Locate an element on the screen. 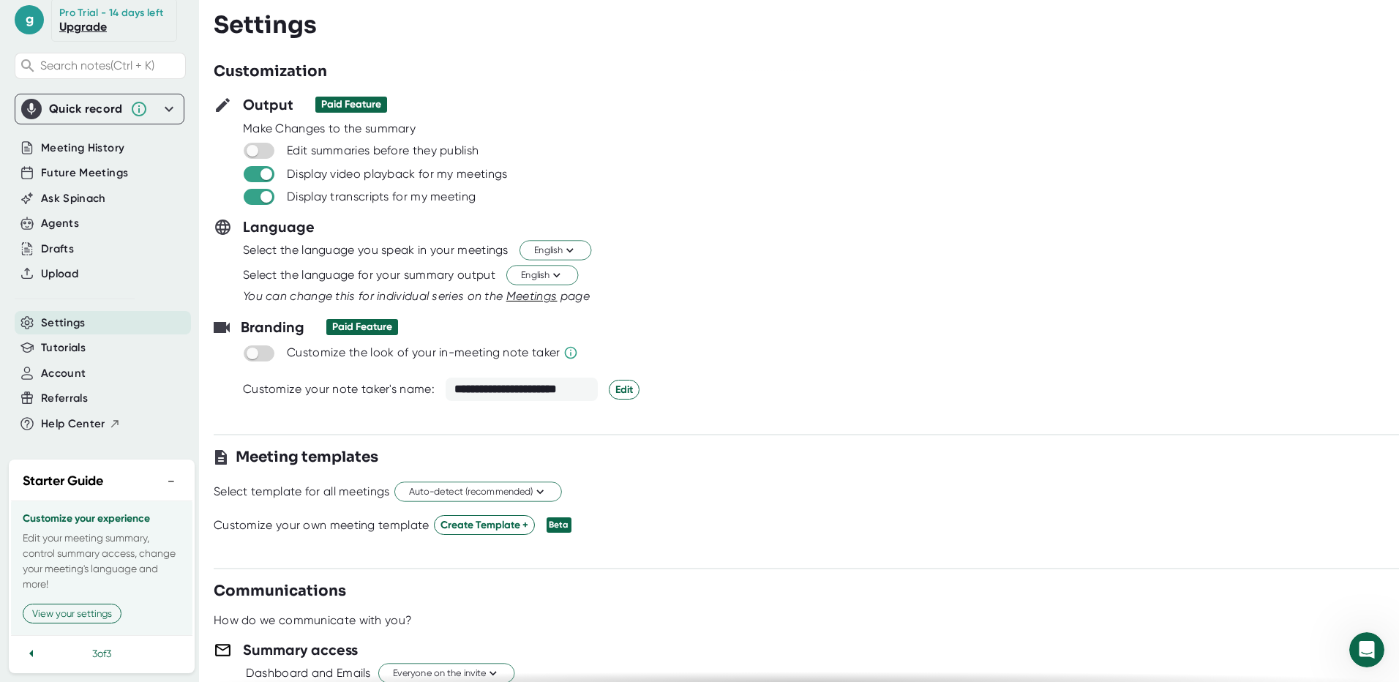  button: Account is located at coordinates (63, 373).